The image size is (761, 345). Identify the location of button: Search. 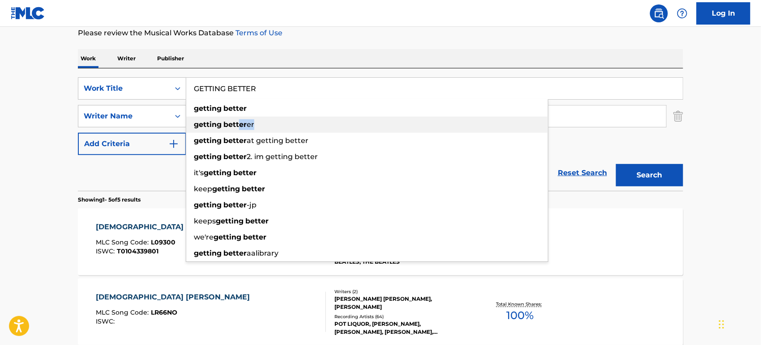
(649, 175).